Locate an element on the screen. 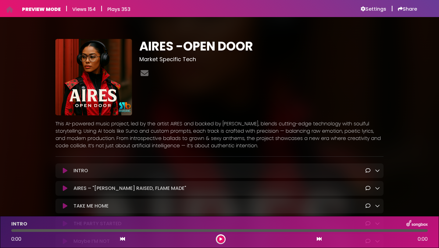  img: songbox-logo-white.png is located at coordinates (417, 224).